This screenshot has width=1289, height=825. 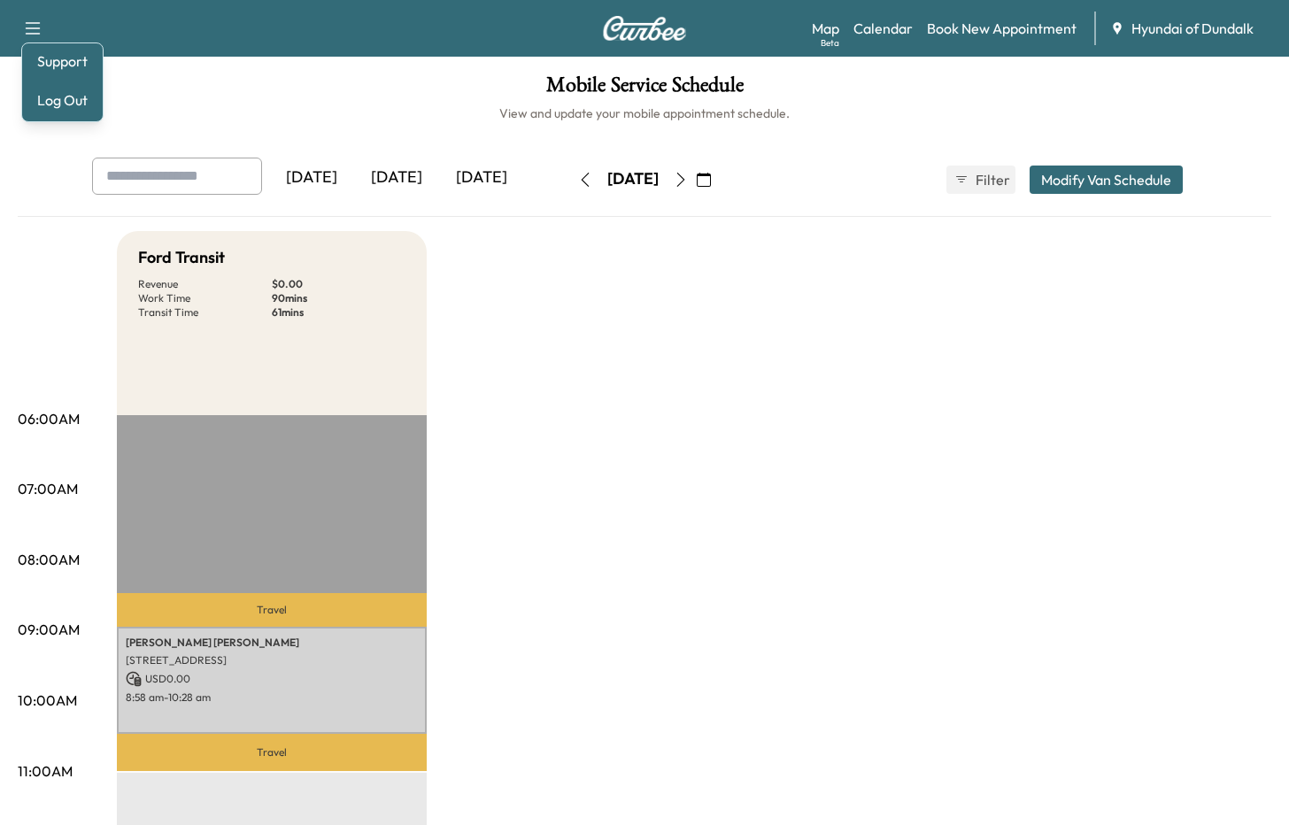 I want to click on div: Beta, so click(x=829, y=42).